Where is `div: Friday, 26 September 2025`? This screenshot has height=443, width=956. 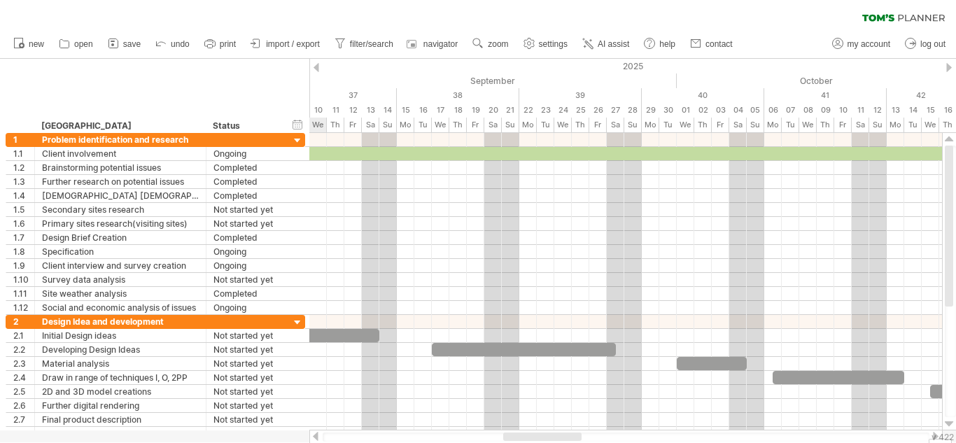
div: Friday, 26 September 2025 is located at coordinates (598, 125).